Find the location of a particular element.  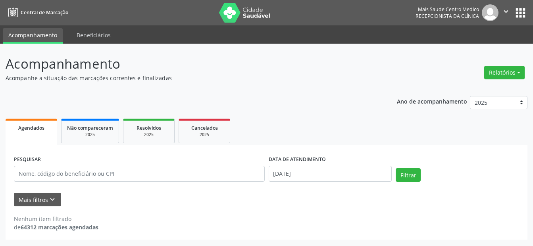

button: Mais filtroskeyboard_arrow_down is located at coordinates (37, 200).